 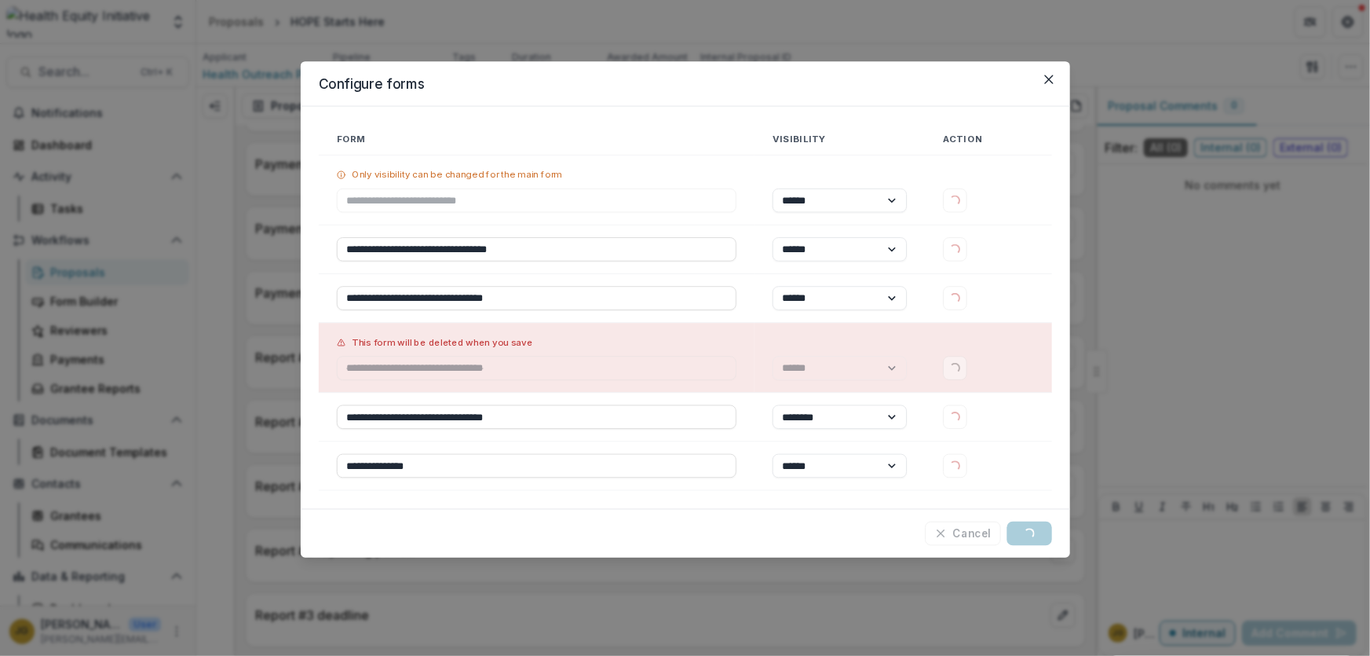 I want to click on th: Action, so click(x=988, y=140).